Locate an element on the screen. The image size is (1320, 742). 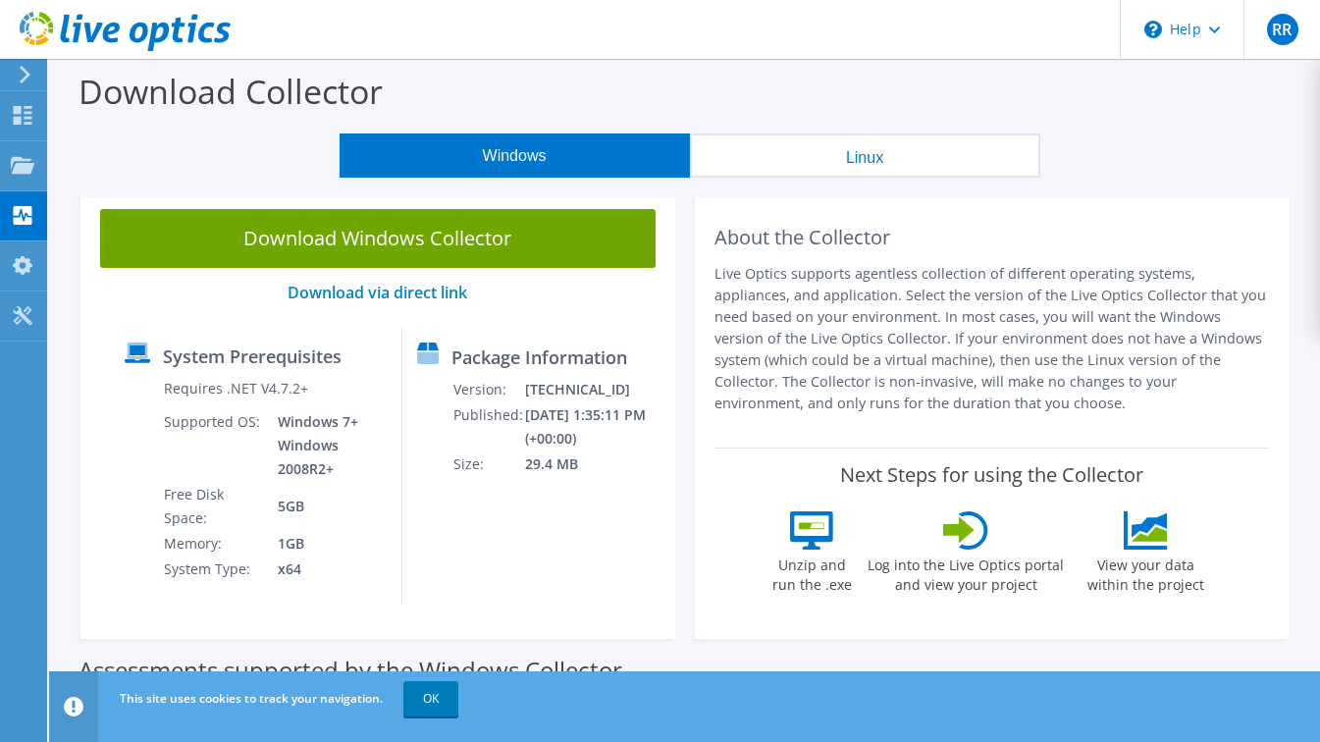
svg: \n is located at coordinates (1153, 29).